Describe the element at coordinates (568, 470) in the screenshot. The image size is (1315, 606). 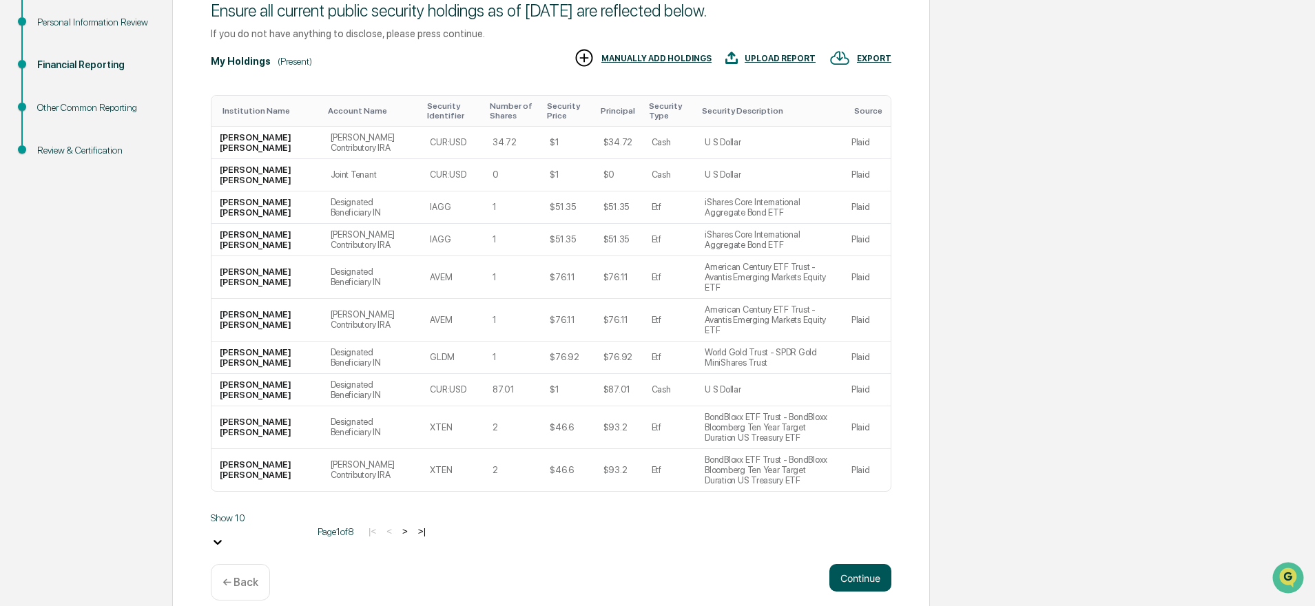
I see `td: $46.6` at that location.